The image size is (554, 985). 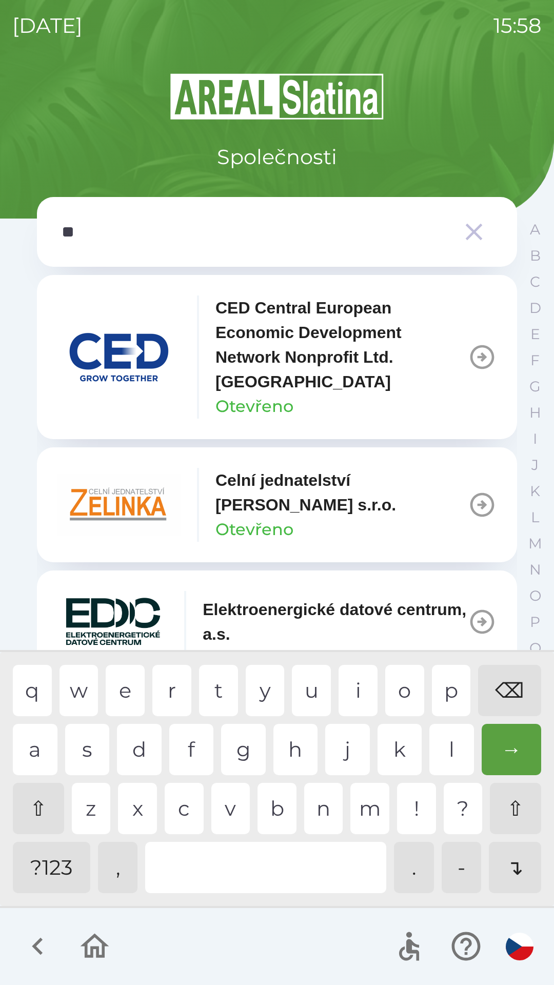 I want to click on p: F, so click(x=535, y=360).